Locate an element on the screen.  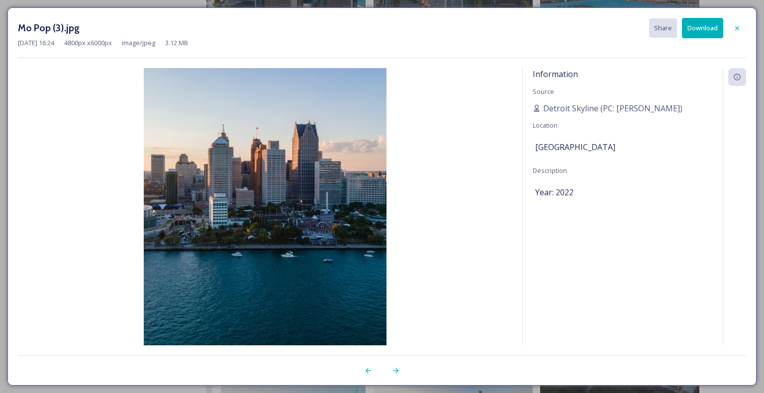
span: Information is located at coordinates (555, 74).